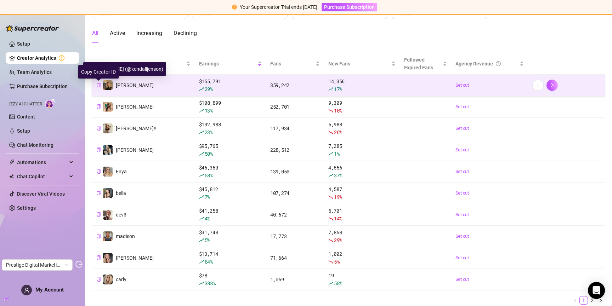  What do you see at coordinates (338, 218) in the screenshot?
I see `span: 14 %` at bounding box center [338, 218].